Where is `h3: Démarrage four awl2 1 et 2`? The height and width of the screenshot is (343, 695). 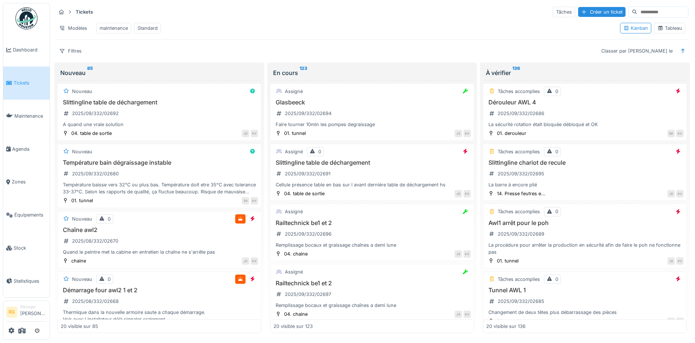
h3: Démarrage four awl2 1 et 2 is located at coordinates (159, 290).